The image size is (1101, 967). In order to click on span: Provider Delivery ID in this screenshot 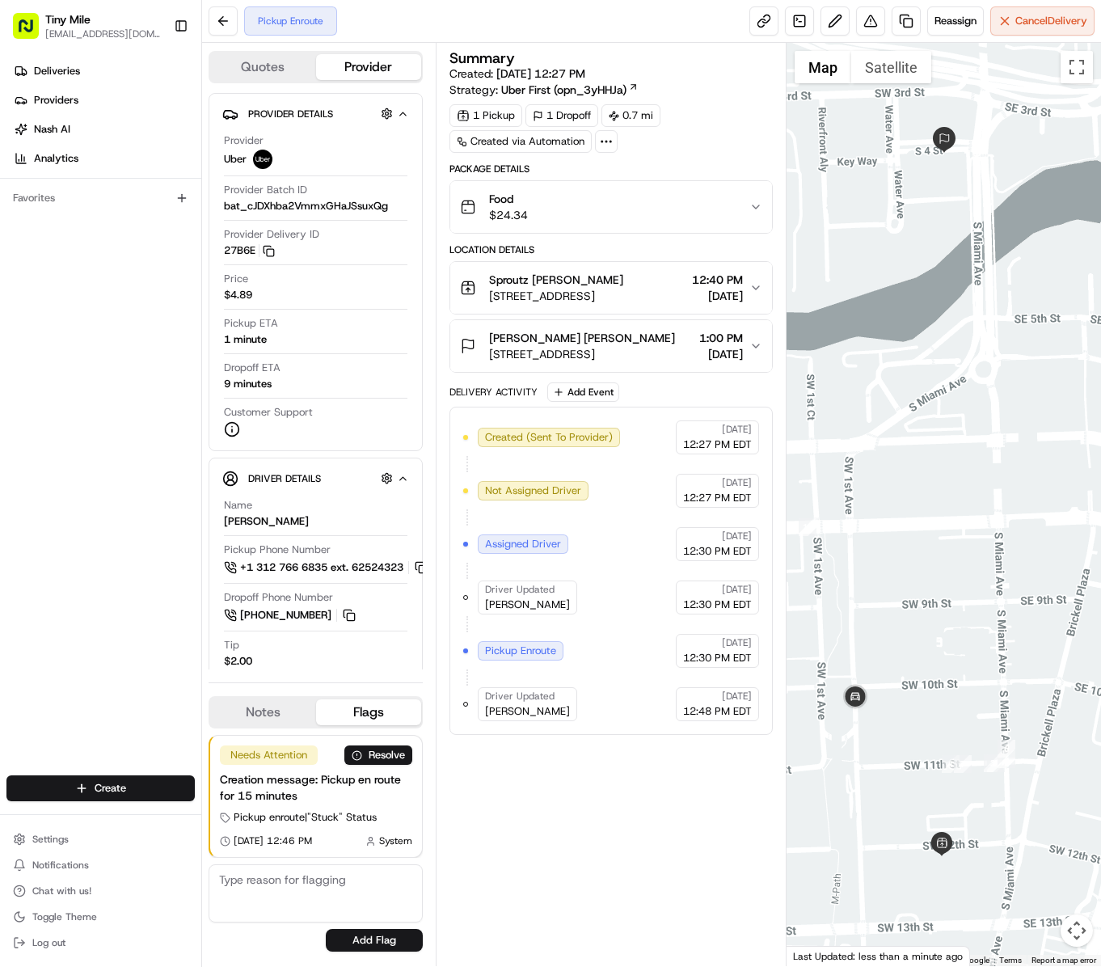, I will do `click(272, 234)`.